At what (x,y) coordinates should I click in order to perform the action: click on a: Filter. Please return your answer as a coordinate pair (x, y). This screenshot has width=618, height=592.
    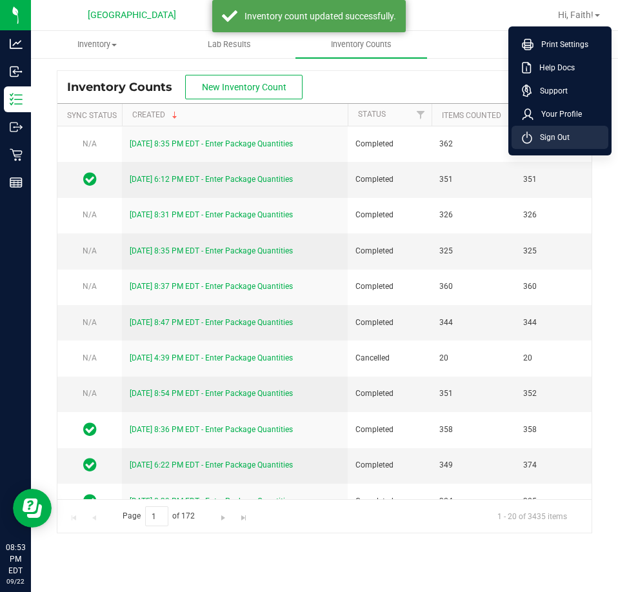
    Looking at the image, I should click on (420, 115).